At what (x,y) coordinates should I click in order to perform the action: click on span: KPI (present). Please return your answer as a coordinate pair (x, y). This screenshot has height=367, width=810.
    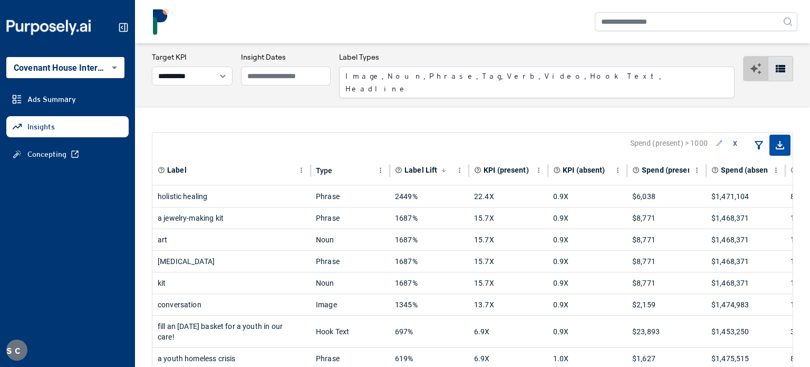
    Looking at the image, I should click on (506, 170).